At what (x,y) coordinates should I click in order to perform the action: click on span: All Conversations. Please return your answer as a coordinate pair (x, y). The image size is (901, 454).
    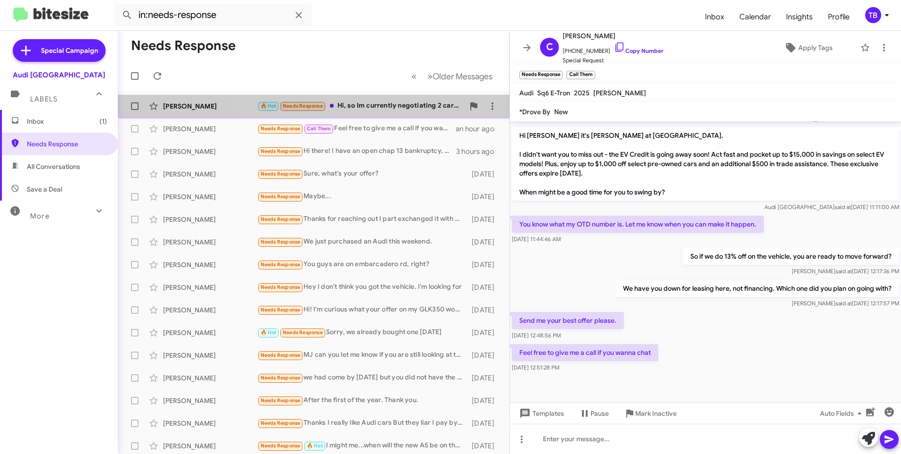
    Looking at the image, I should click on (53, 166).